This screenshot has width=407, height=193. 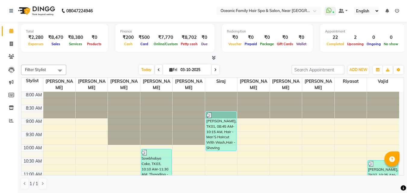 What do you see at coordinates (166, 37) in the screenshot?
I see `div: ₹7,770` at bounding box center [166, 37].